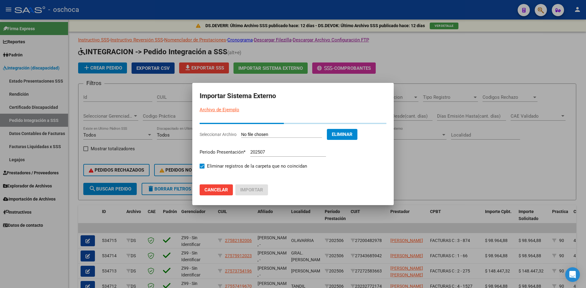  Describe the element at coordinates (216, 190) in the screenshot. I see `button: Cancelar` at that location.